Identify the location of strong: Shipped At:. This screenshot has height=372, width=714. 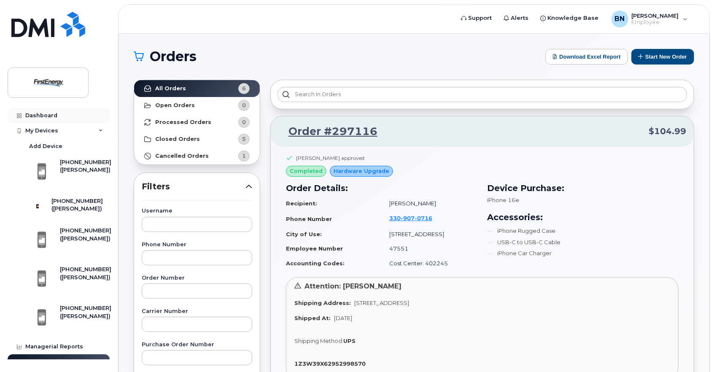
(312, 318).